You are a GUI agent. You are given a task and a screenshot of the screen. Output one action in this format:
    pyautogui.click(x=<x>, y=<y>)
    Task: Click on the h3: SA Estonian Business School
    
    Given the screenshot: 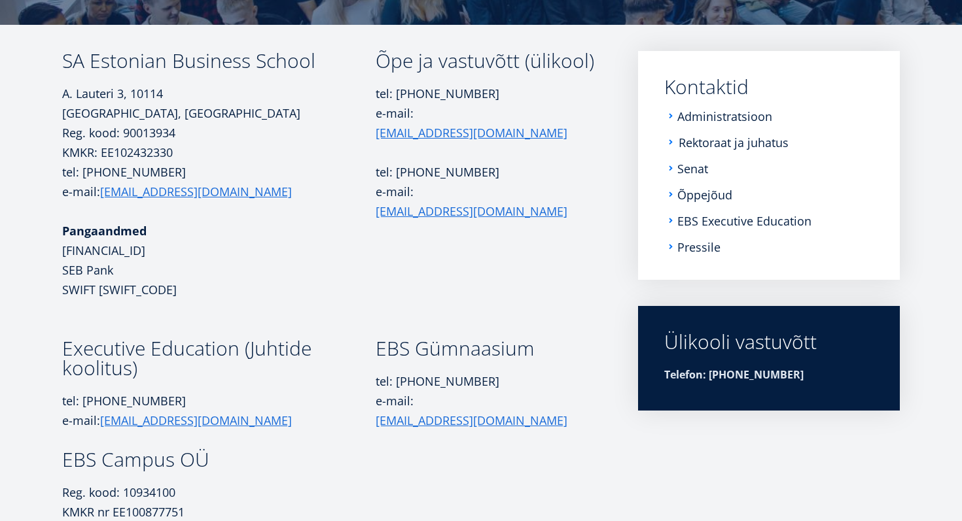 What is the action you would take?
    pyautogui.click(x=219, y=61)
    